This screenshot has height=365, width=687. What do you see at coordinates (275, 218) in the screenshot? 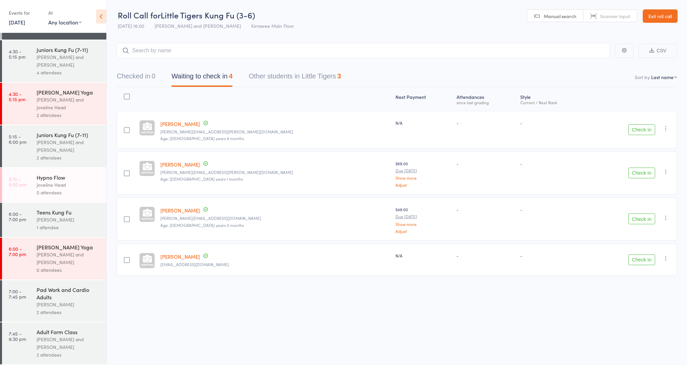
I see `small: Lori_schaeffer@hotmail.com` at bounding box center [275, 218].